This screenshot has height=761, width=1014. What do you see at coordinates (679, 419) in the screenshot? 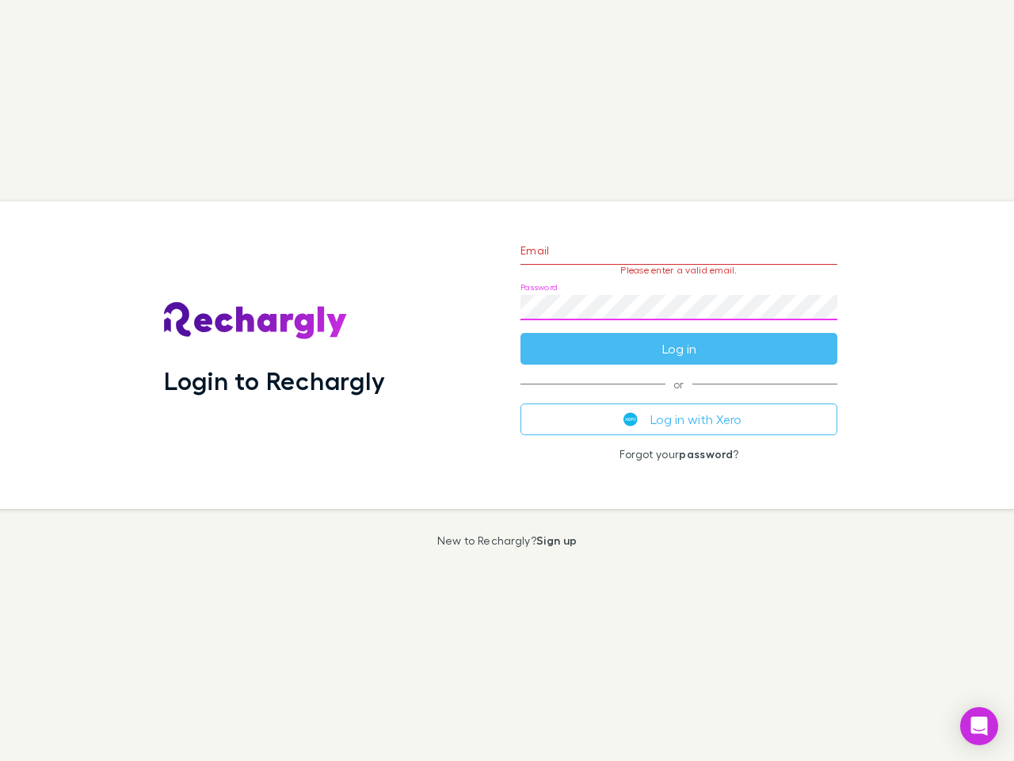
I see `button: Log in with Xero` at bounding box center [679, 419].